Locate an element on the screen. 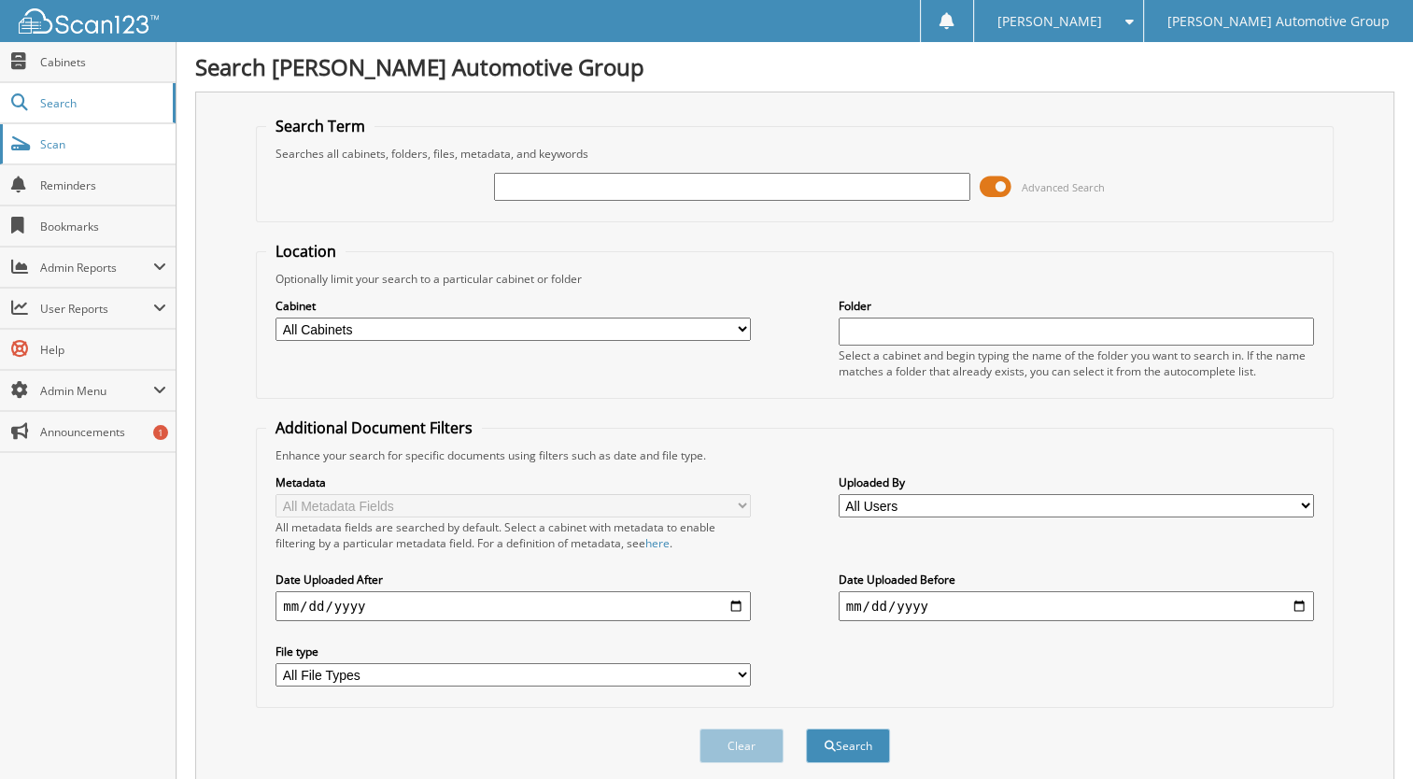 The height and width of the screenshot is (779, 1413). legend: Search Term is located at coordinates (320, 126).